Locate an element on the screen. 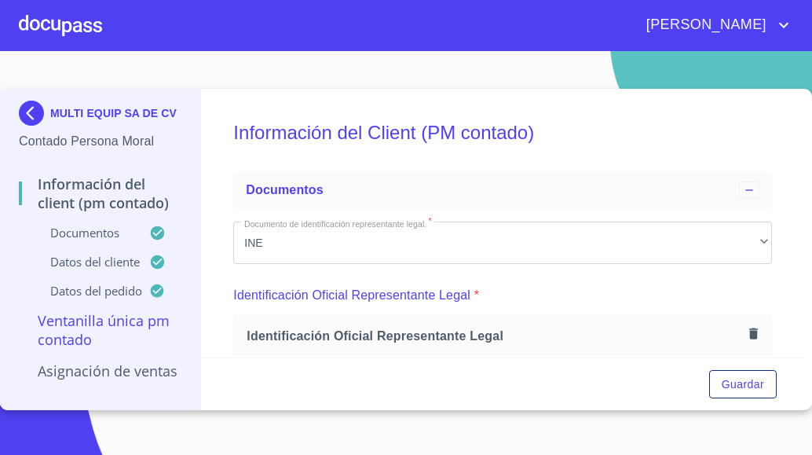 This screenshot has height=455, width=812. button: account of current user is located at coordinates (714, 25).